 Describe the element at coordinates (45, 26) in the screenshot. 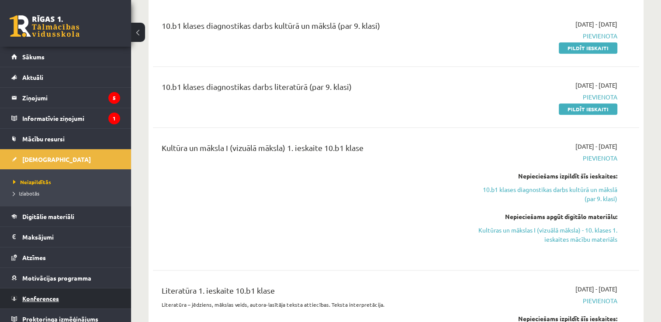

I see `a: Rīgas 1. Tālmācības vidusskola` at that location.